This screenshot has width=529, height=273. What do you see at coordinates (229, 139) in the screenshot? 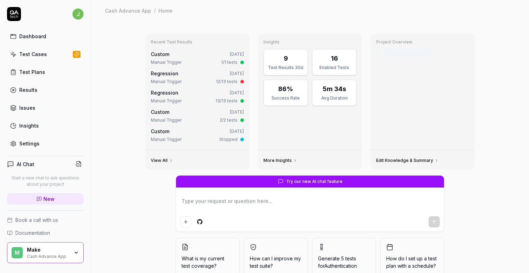
I see `div: Stopped` at bounding box center [229, 139].